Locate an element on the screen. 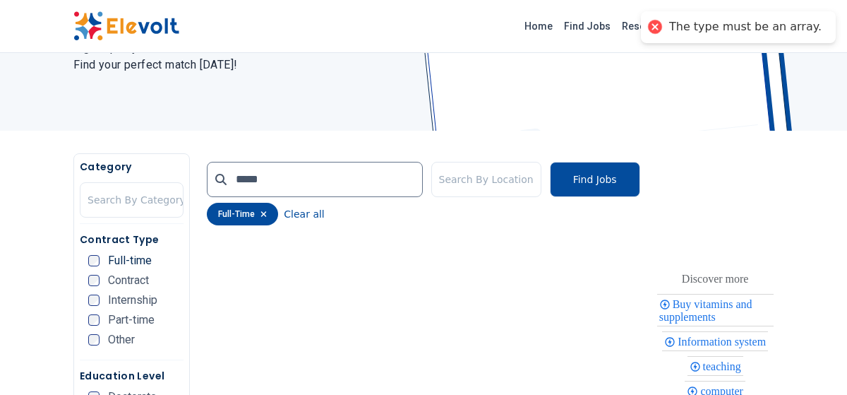 The image size is (847, 395). span: Full-time is located at coordinates (130, 260).